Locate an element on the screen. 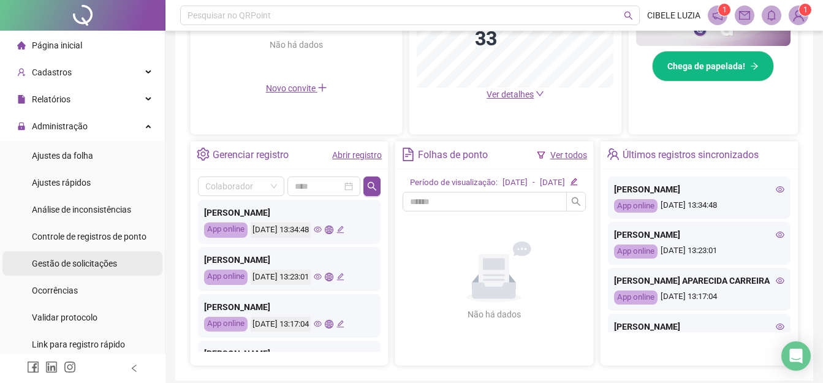  span: Validar protocolo is located at coordinates (64, 317).